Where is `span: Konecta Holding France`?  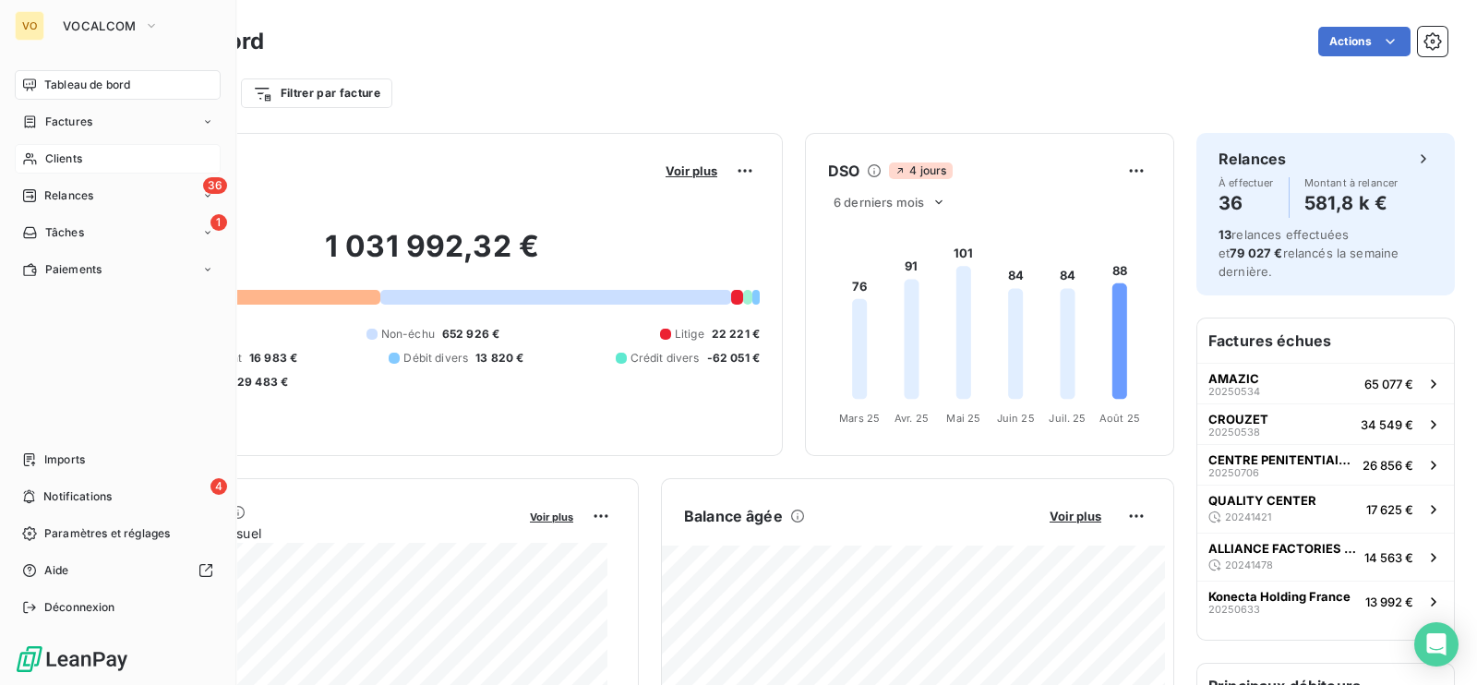 span: Konecta Holding France is located at coordinates (1279, 596).